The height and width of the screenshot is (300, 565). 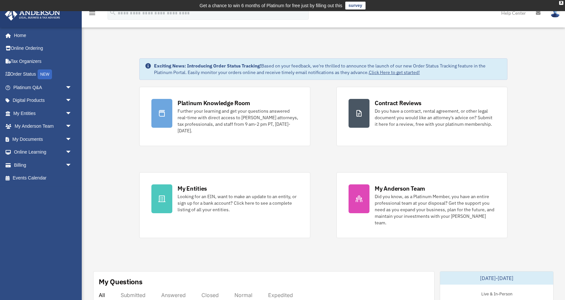 I want to click on div: My Questions, so click(x=121, y=281).